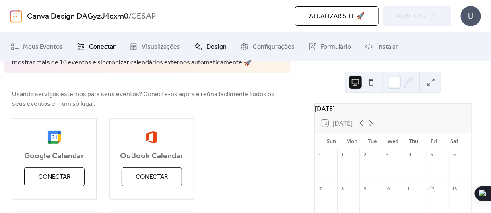 This screenshot has width=491, height=213. Describe the element at coordinates (329, 47) in the screenshot. I see `a: Formulário` at that location.